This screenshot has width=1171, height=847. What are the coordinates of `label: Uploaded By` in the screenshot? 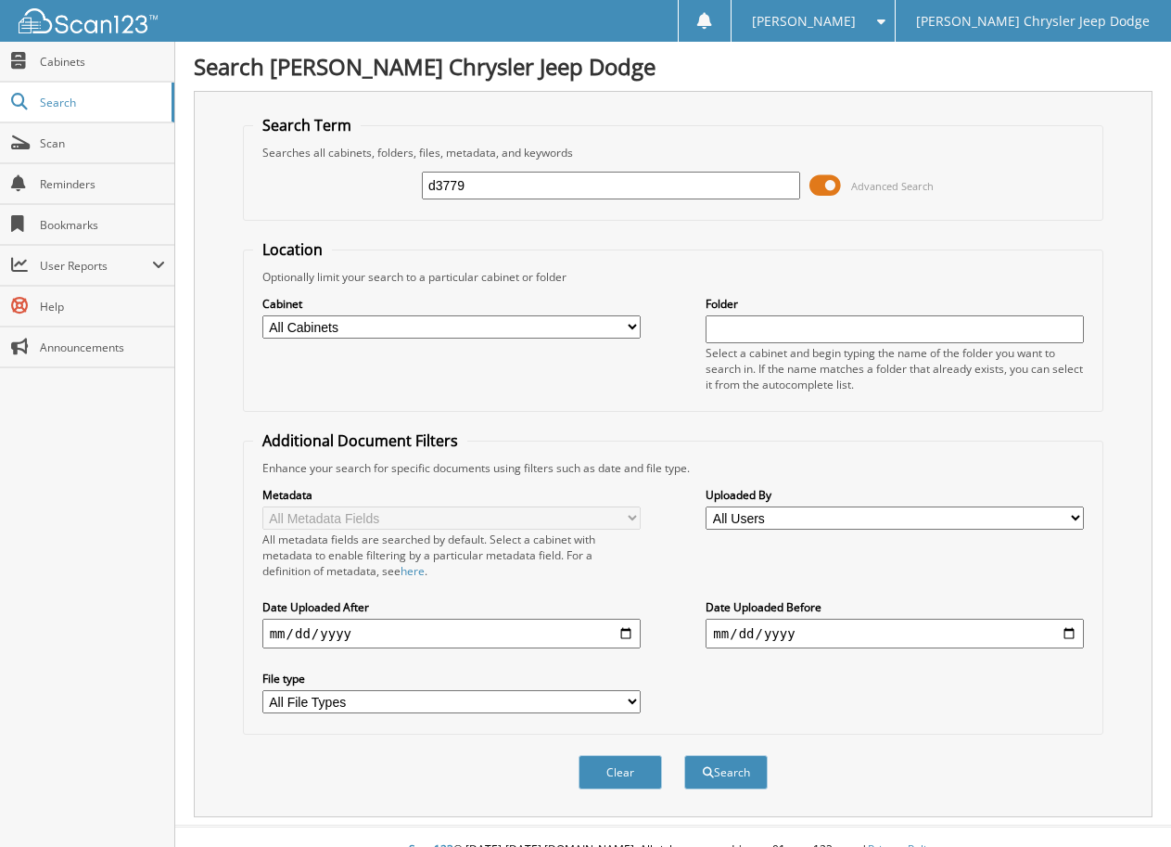 It's located at (895, 494).